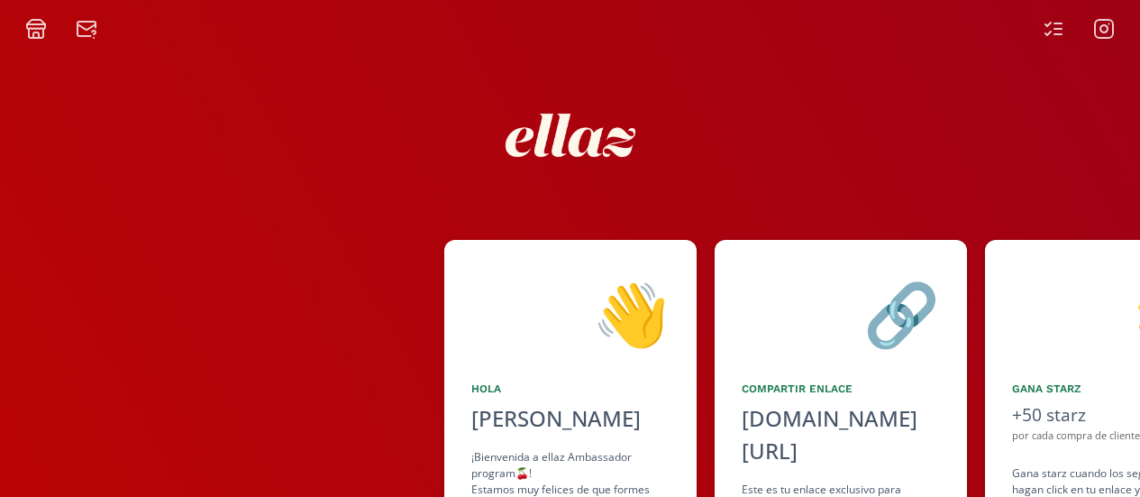 The image size is (1140, 497). I want to click on img: nKmKAABZpYV7, so click(571, 135).